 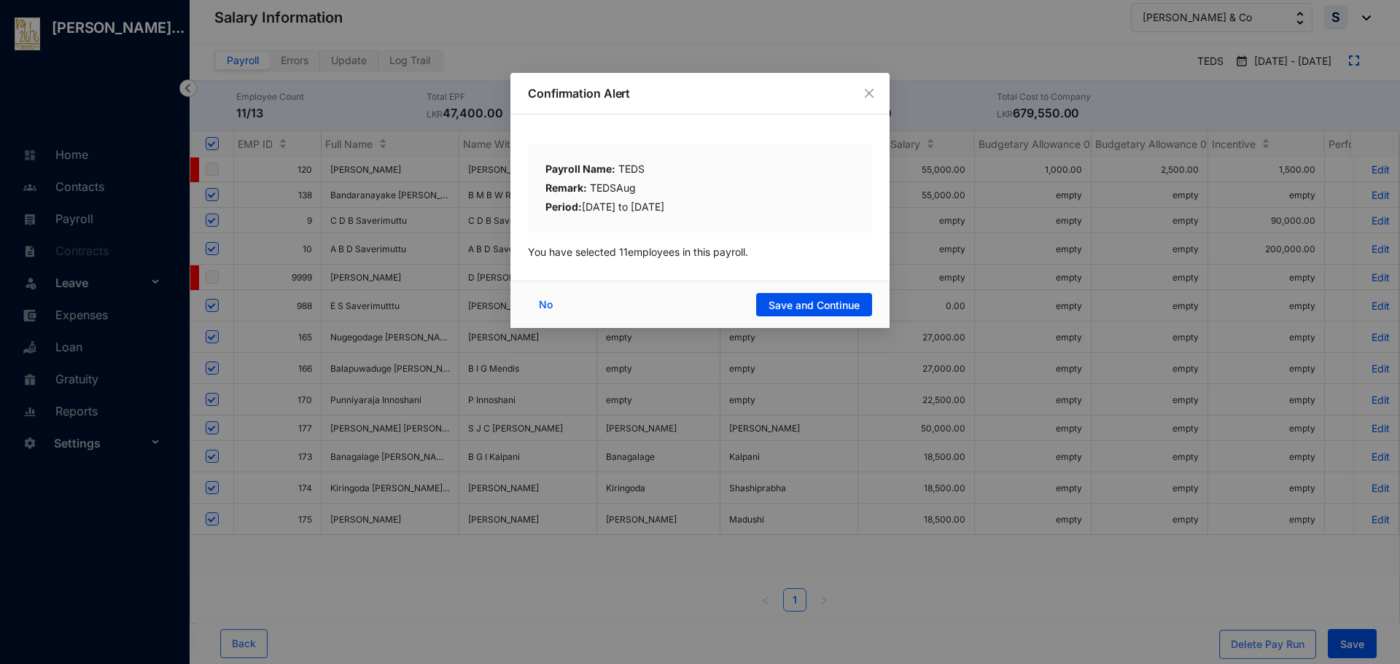 I want to click on span: close, so click(x=869, y=93).